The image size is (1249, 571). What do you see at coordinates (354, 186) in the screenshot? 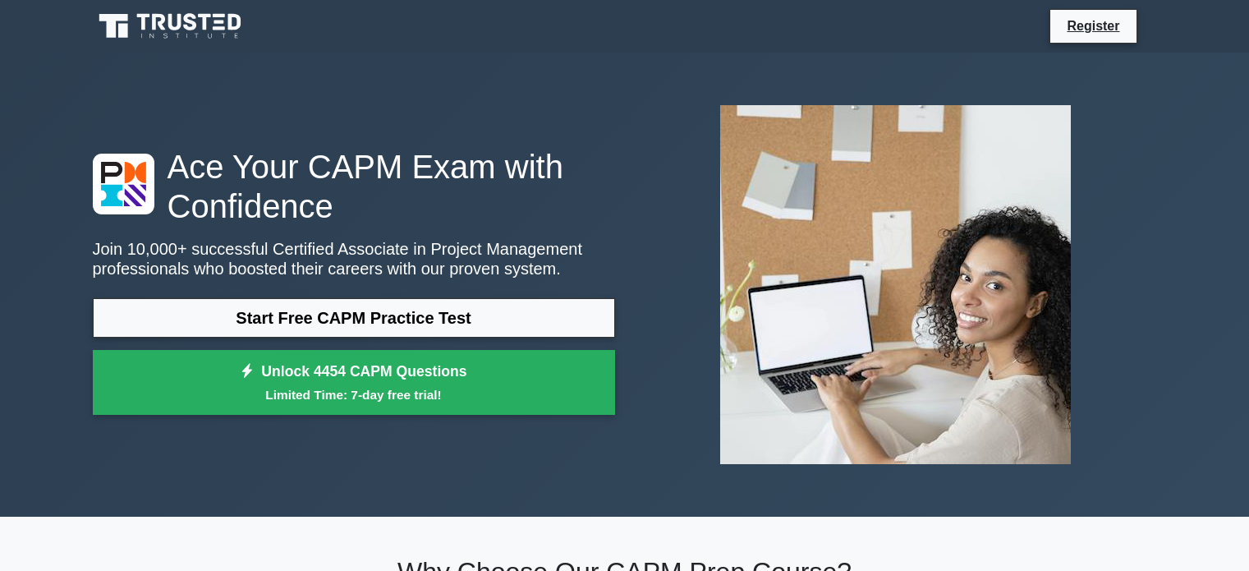
I see `h1: Ace Your CAPM Exam with Confidence` at bounding box center [354, 186].